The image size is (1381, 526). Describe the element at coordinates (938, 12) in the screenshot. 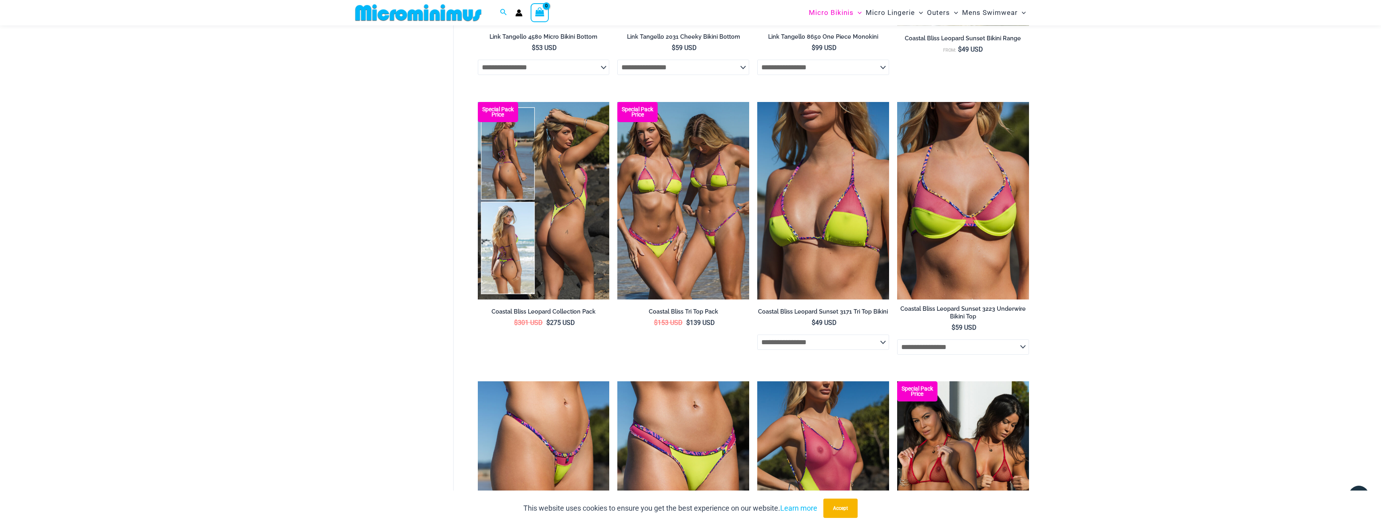

I see `span: Outers` at that location.